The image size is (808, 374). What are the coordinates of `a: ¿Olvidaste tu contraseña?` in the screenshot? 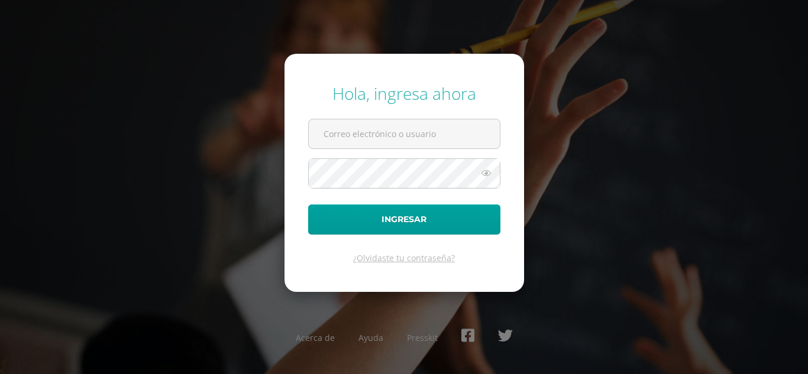 It's located at (404, 258).